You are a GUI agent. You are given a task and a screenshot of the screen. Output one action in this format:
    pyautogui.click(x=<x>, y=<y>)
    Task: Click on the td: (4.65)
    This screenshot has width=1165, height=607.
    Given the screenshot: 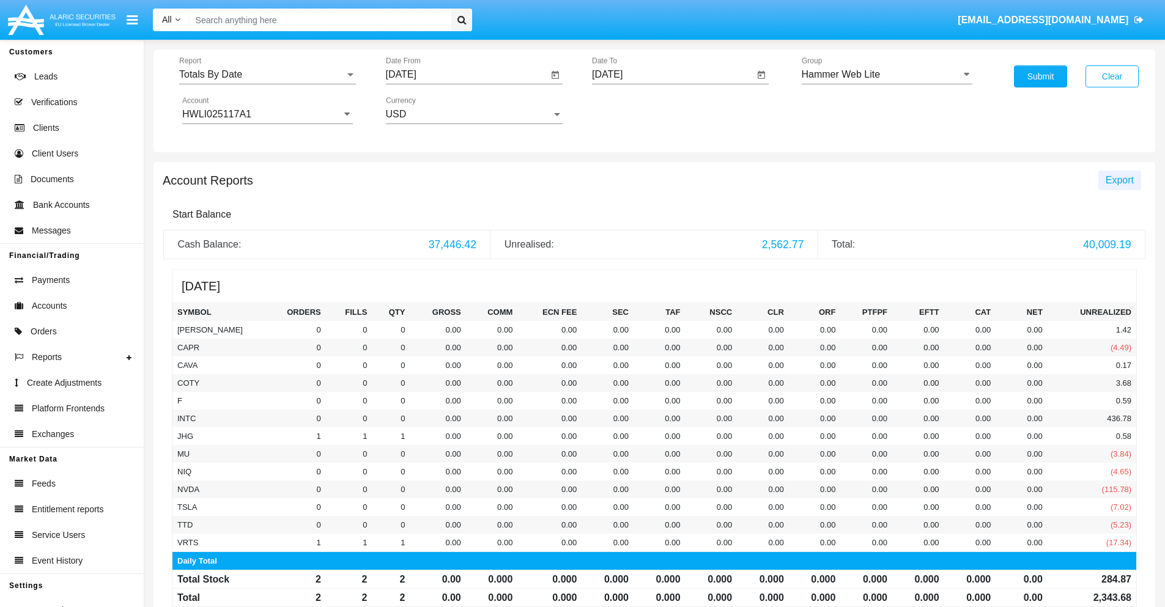 What is the action you would take?
    pyautogui.click(x=1092, y=471)
    